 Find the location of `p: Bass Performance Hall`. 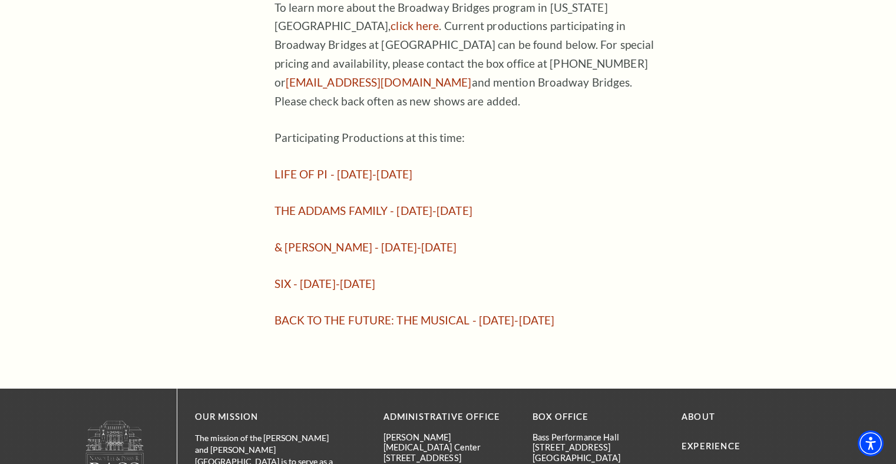

p: Bass Performance Hall is located at coordinates (598, 437).